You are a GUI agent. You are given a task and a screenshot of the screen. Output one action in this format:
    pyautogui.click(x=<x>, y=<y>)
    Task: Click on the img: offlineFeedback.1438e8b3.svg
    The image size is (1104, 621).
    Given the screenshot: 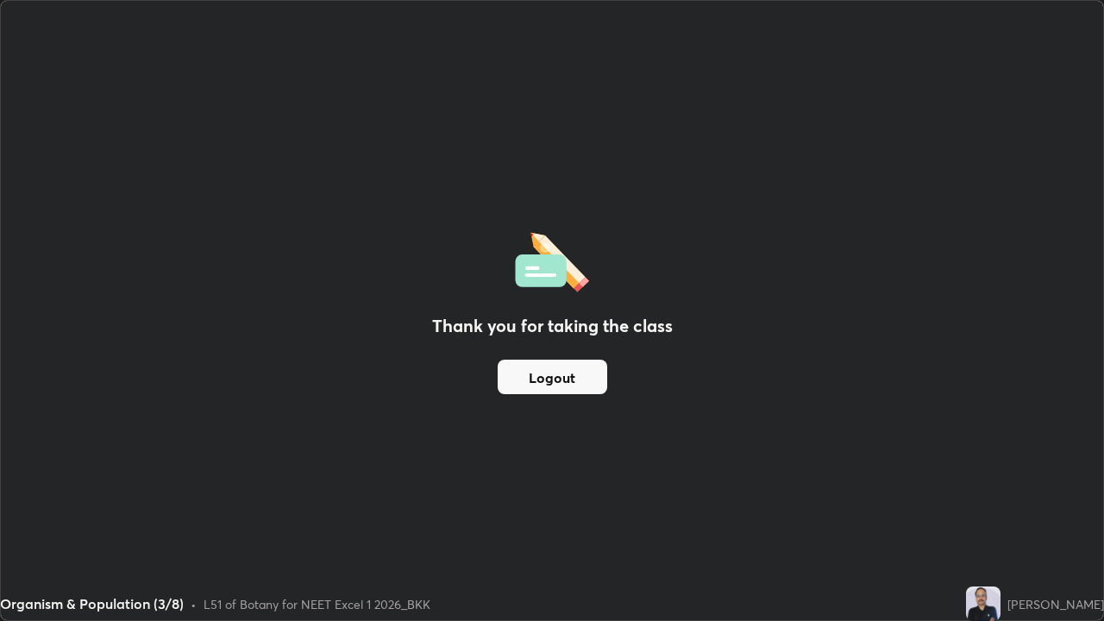 What is the action you would take?
    pyautogui.click(x=552, y=260)
    